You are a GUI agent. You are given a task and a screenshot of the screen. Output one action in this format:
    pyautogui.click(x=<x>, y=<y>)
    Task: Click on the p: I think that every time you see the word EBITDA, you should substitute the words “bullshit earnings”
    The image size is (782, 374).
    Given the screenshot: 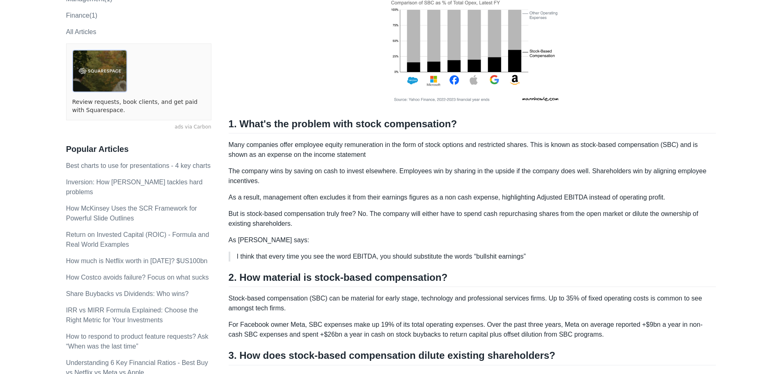 What is the action you would take?
    pyautogui.click(x=473, y=257)
    